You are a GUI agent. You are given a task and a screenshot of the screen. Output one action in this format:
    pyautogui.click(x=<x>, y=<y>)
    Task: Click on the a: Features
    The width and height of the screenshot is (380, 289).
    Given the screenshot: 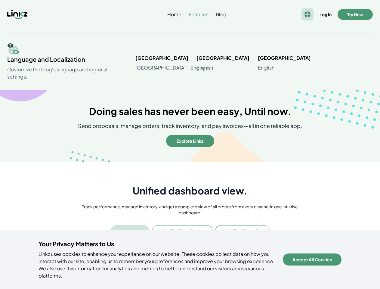 What is the action you would take?
    pyautogui.click(x=199, y=14)
    